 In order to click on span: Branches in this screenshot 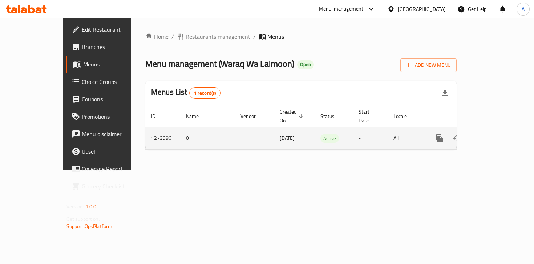, I will do `click(114, 47)`.